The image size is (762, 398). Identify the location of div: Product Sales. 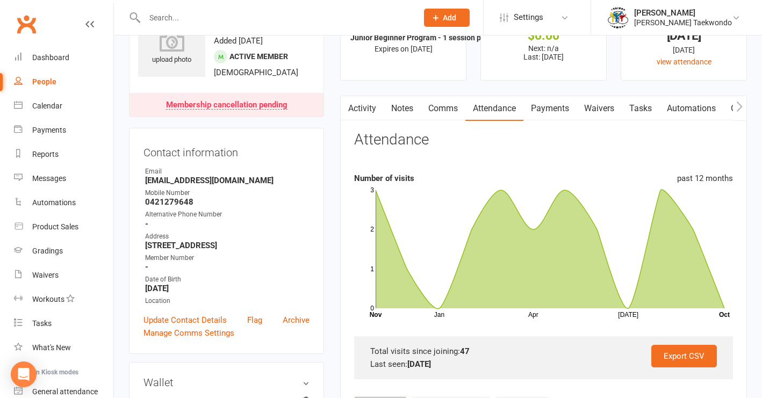
(55, 227).